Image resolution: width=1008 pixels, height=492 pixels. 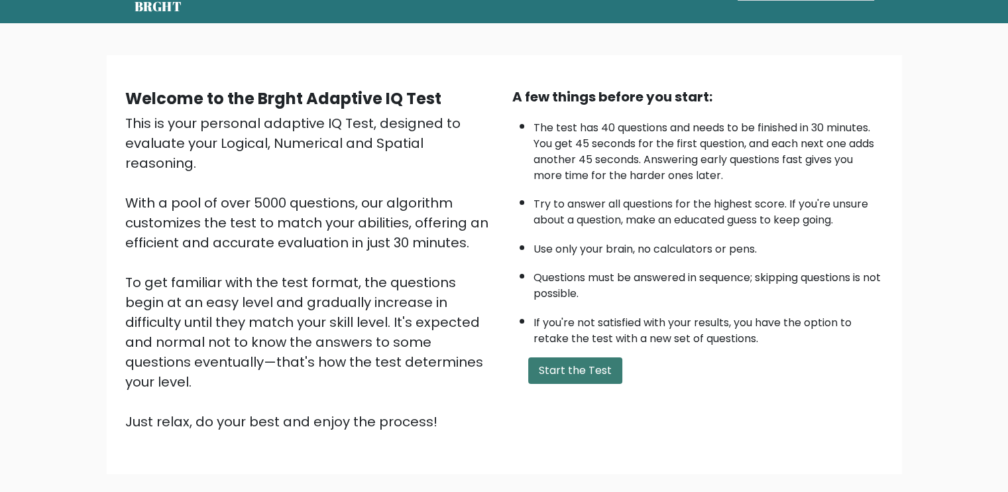 I want to click on li: Try to answer all questions for the highest score. If you're unsure about a question, make an edu..., so click(x=709, y=209).